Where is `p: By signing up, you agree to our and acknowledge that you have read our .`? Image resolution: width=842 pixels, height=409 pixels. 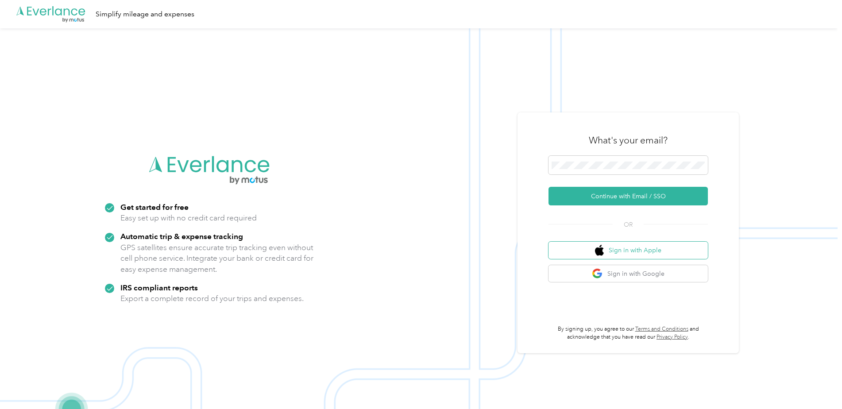
p: By signing up, you agree to our and acknowledge that you have read our . is located at coordinates (628, 333).